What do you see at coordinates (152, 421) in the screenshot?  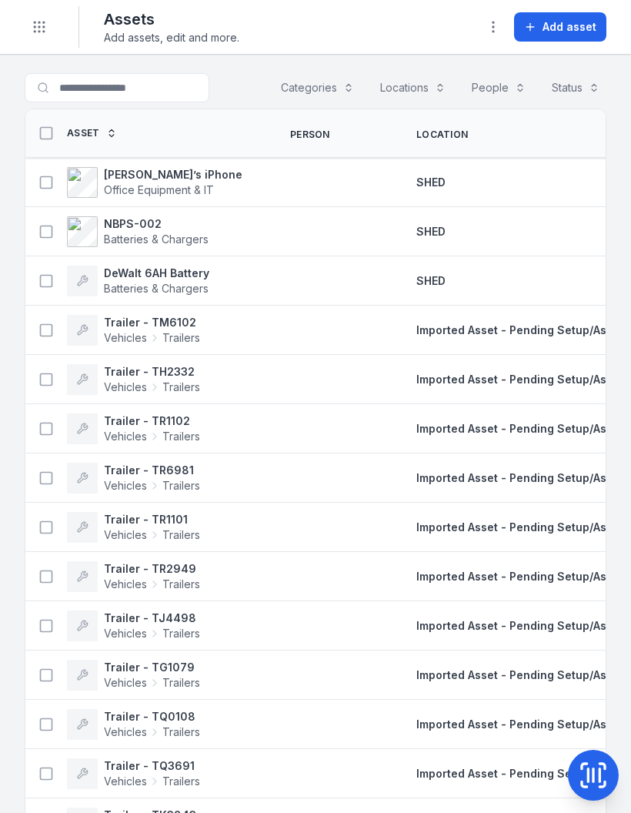 I see `strong: Trailer - TR1102` at bounding box center [152, 421].